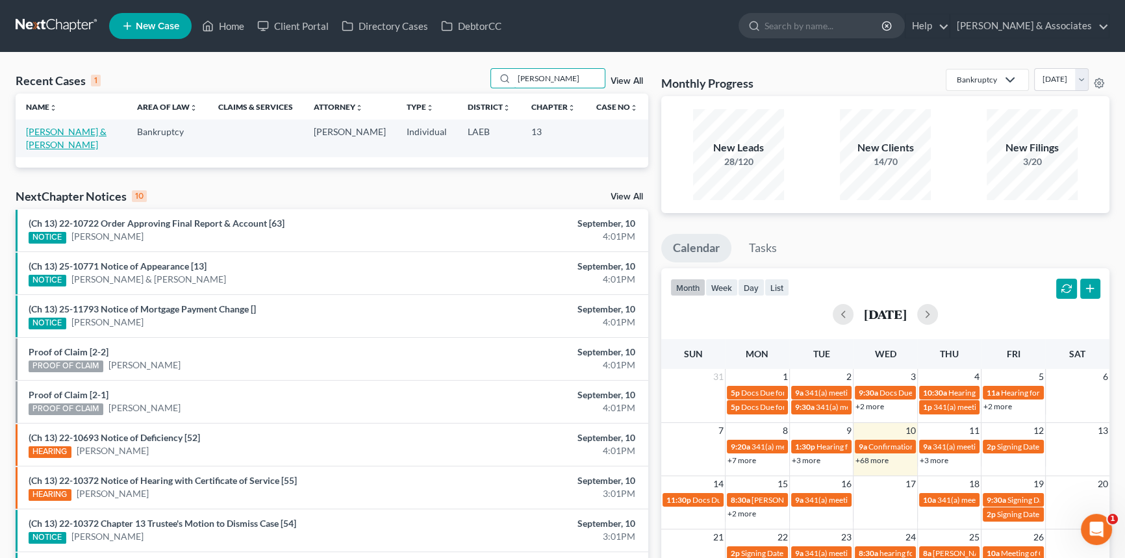 This screenshot has width=1125, height=558. I want to click on span: Wed, so click(885, 353).